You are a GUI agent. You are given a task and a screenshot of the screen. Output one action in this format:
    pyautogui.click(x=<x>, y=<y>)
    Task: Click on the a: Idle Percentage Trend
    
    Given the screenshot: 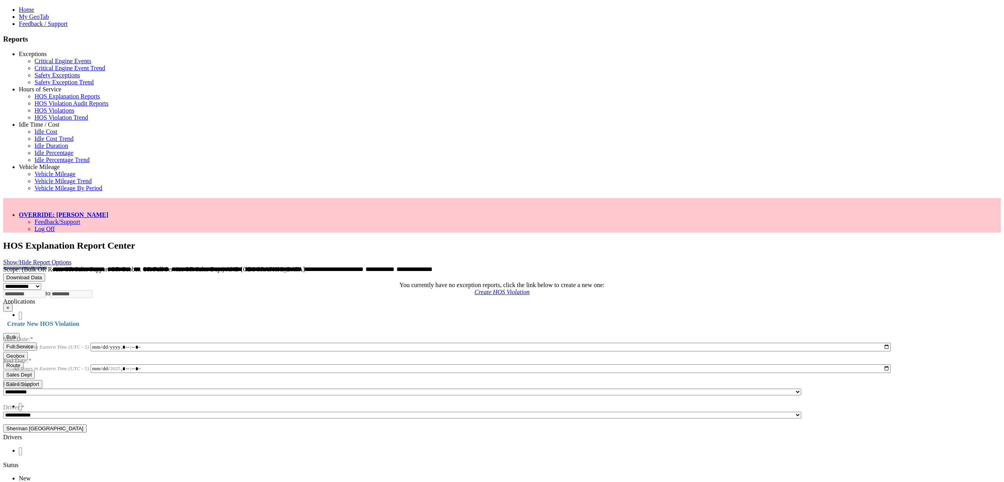 What is the action you would take?
    pyautogui.click(x=62, y=160)
    